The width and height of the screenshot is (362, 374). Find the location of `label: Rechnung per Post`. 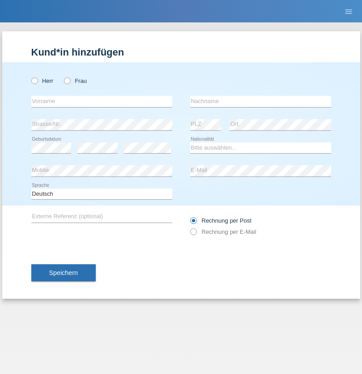

label: Rechnung per Post is located at coordinates (221, 220).